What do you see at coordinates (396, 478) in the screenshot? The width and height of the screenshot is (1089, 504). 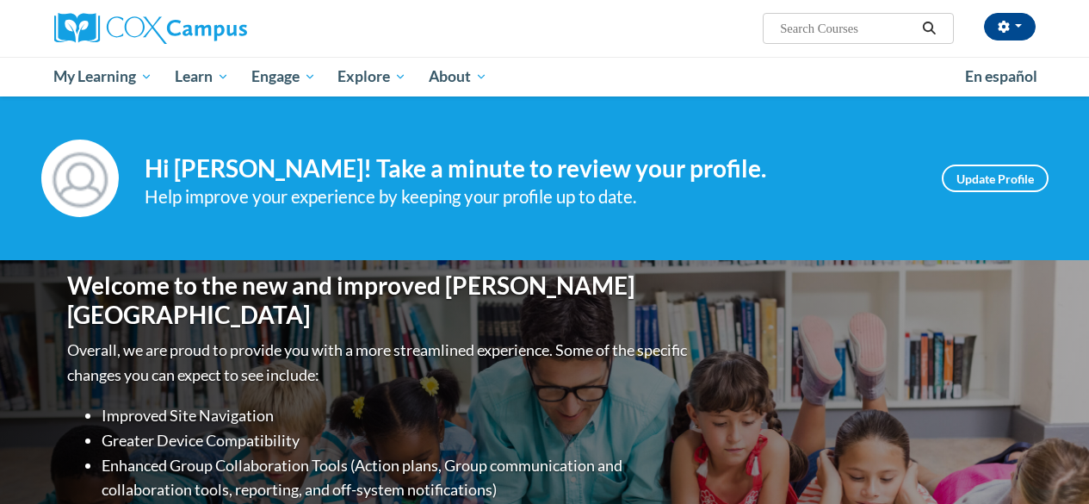 I see `li: Enhanced Group Collaboration Tools (Action plans, Group communication and collaboration tools, re...` at bounding box center [396, 478].